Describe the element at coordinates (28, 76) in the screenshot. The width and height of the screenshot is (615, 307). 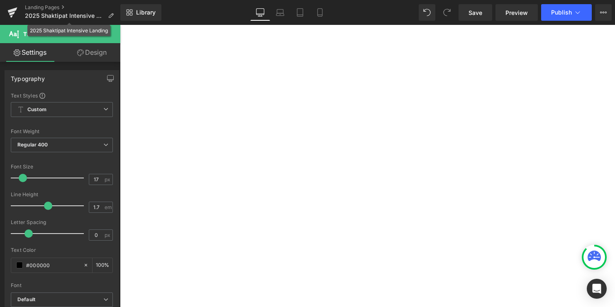
I see `div: Typography` at that location.